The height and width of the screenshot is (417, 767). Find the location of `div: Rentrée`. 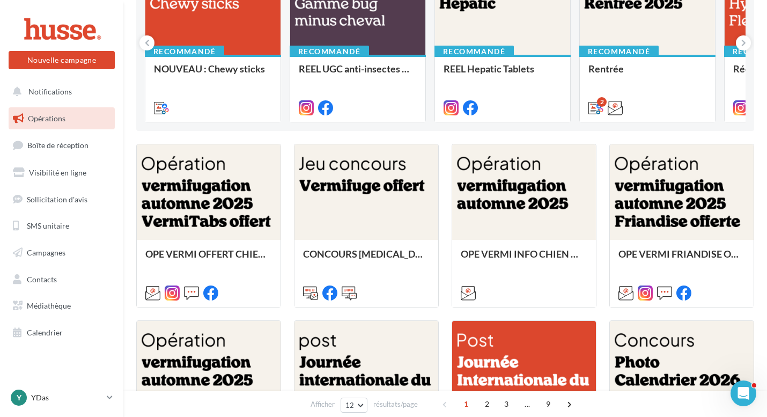

div: Rentrée is located at coordinates (647, 74).